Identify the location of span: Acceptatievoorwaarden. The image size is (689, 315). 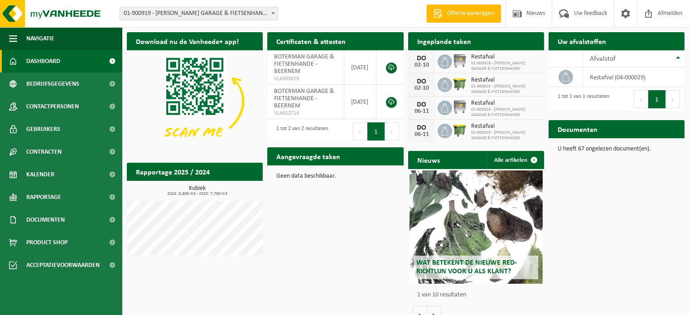
(63, 265).